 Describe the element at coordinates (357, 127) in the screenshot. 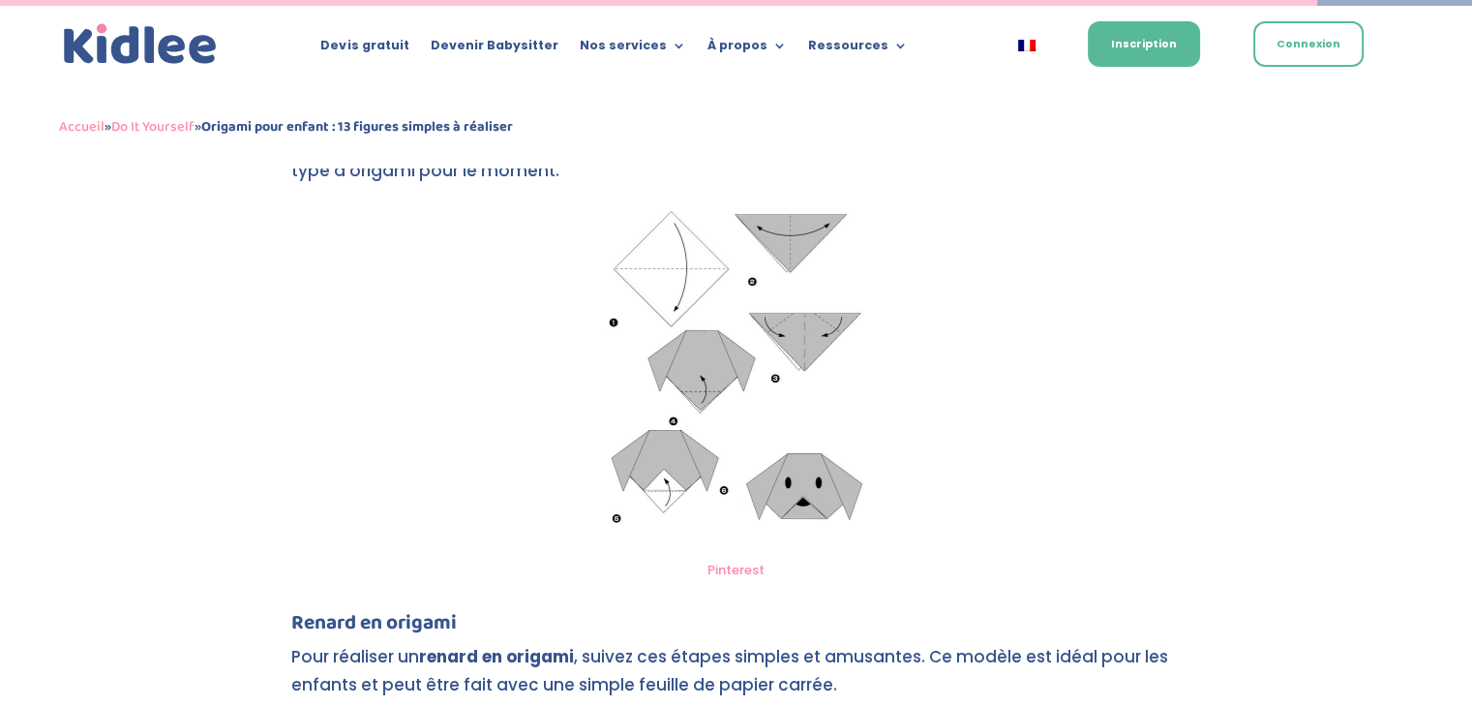

I see `strong: Origami pour enfant : 13 figures simples à réaliser` at that location.